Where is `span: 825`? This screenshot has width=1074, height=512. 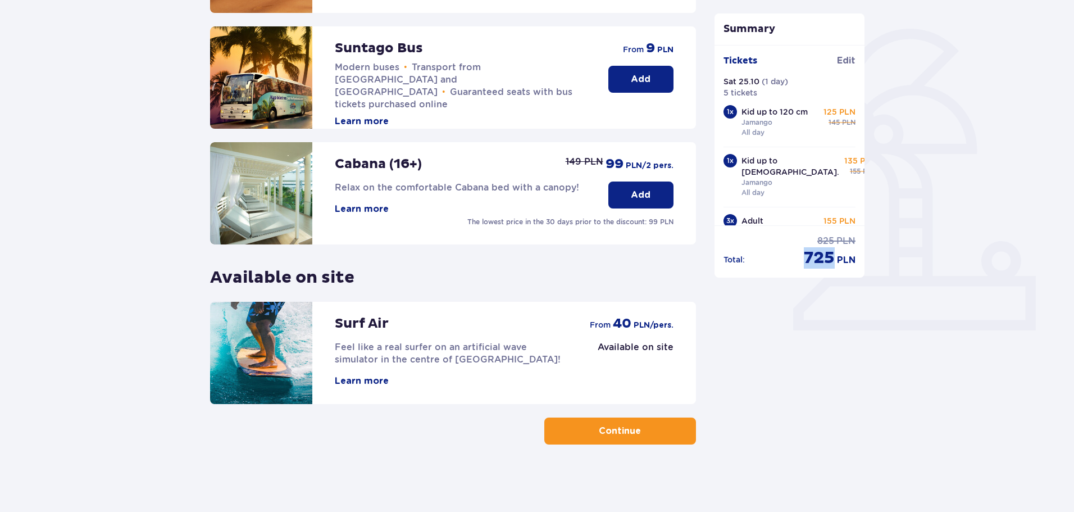
span: 825 is located at coordinates (825, 241).